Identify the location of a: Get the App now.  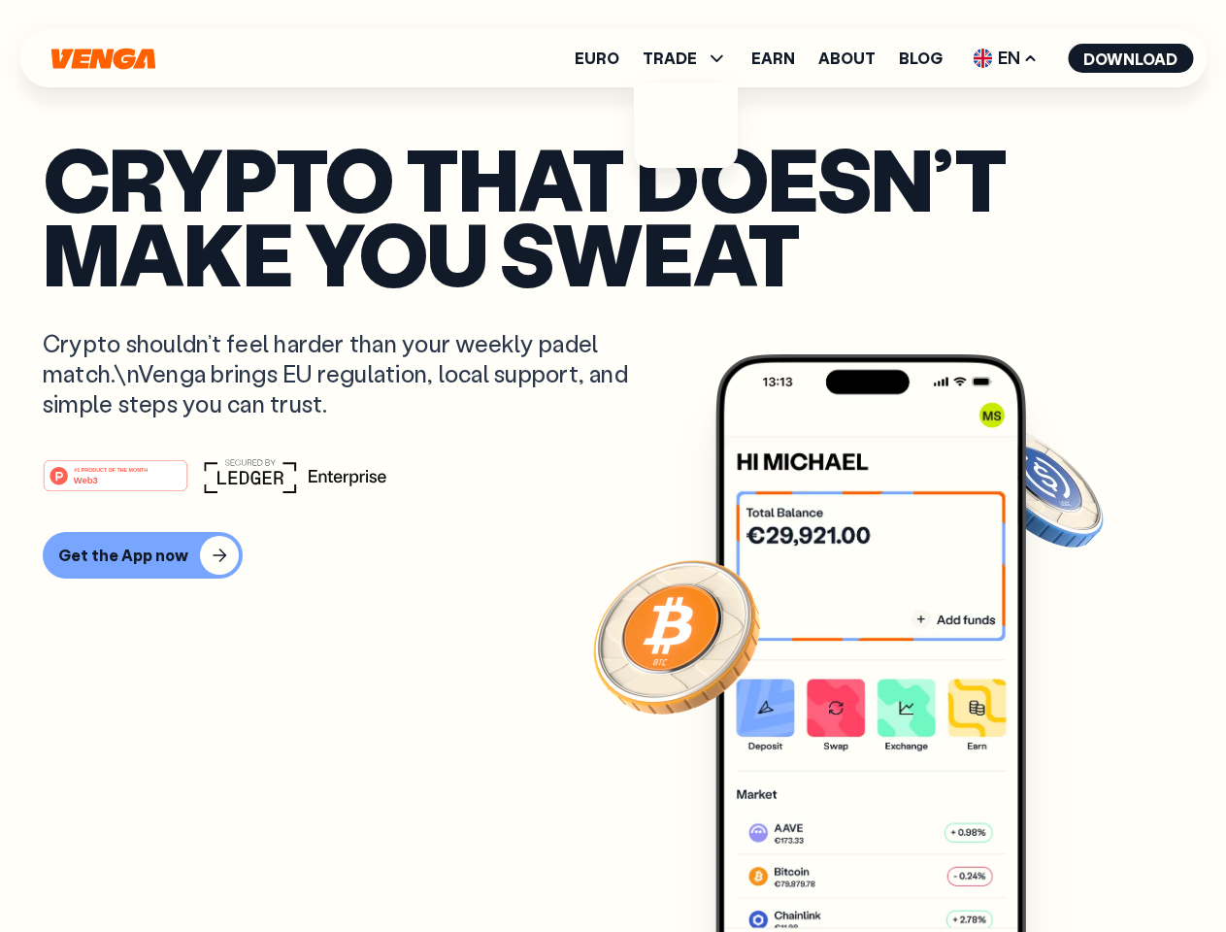
(613, 555).